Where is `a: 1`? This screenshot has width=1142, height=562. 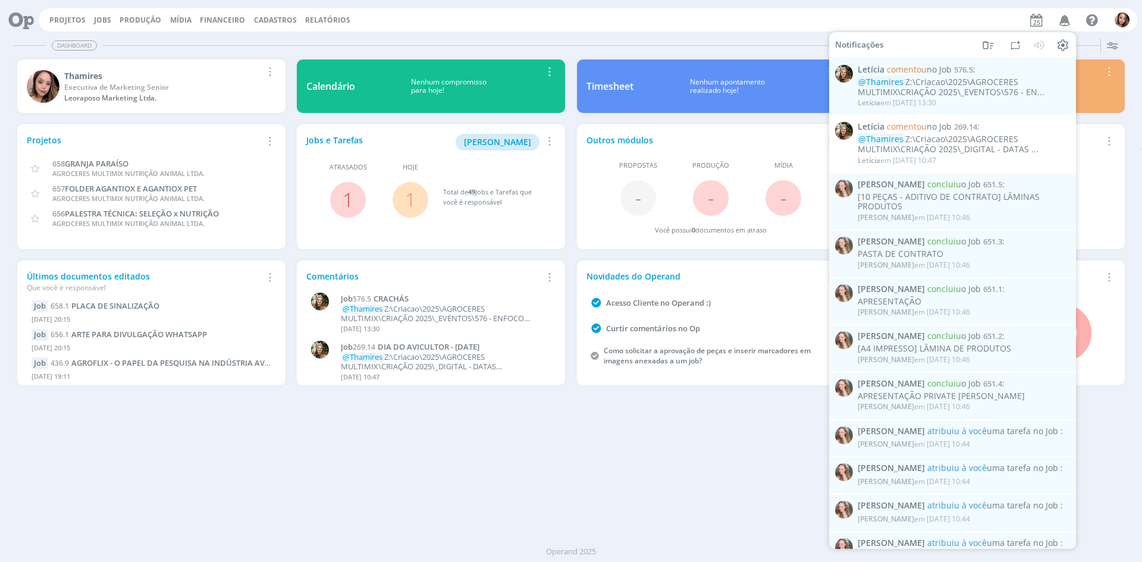 a: 1 is located at coordinates (411, 199).